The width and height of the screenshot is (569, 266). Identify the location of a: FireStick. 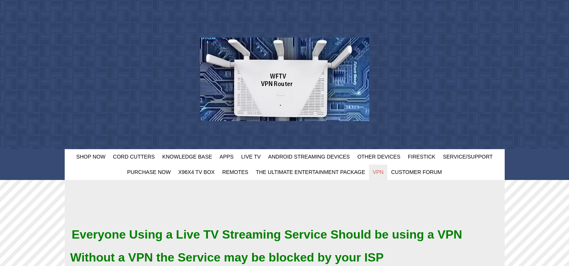
(422, 157).